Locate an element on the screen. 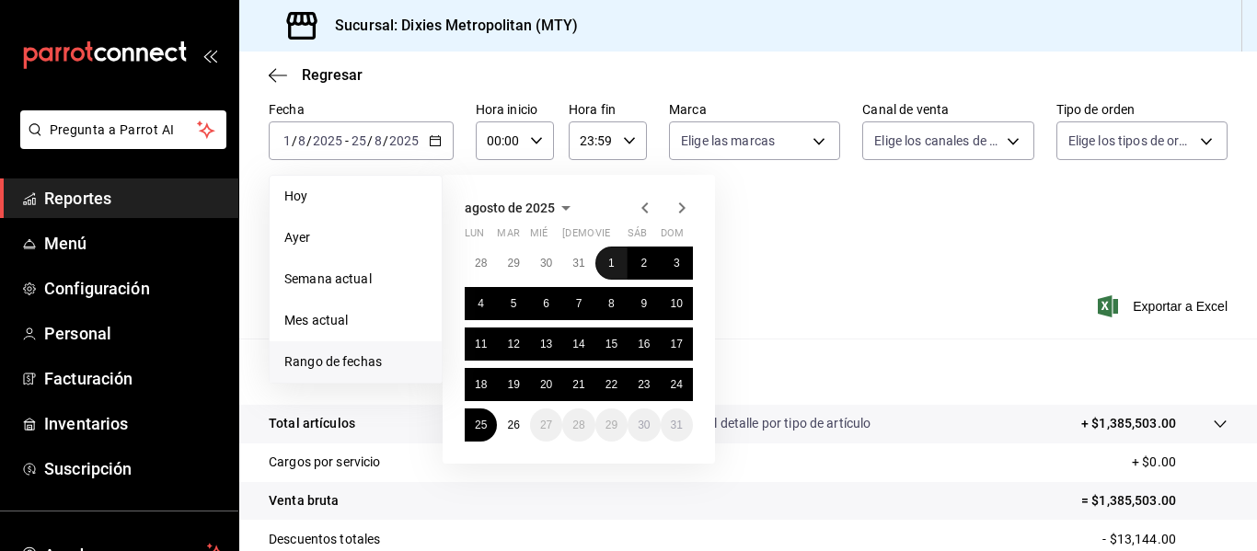 The image size is (1257, 551). button: 4 de agosto de 2025 is located at coordinates (480, 304).